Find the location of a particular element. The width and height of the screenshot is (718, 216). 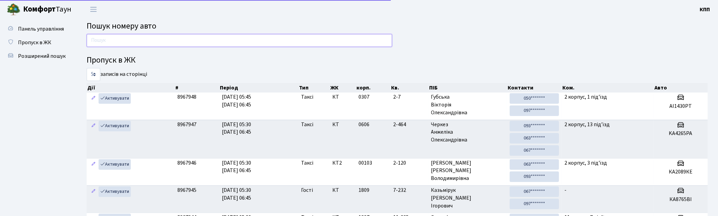

span: 2-7 is located at coordinates (409, 97).